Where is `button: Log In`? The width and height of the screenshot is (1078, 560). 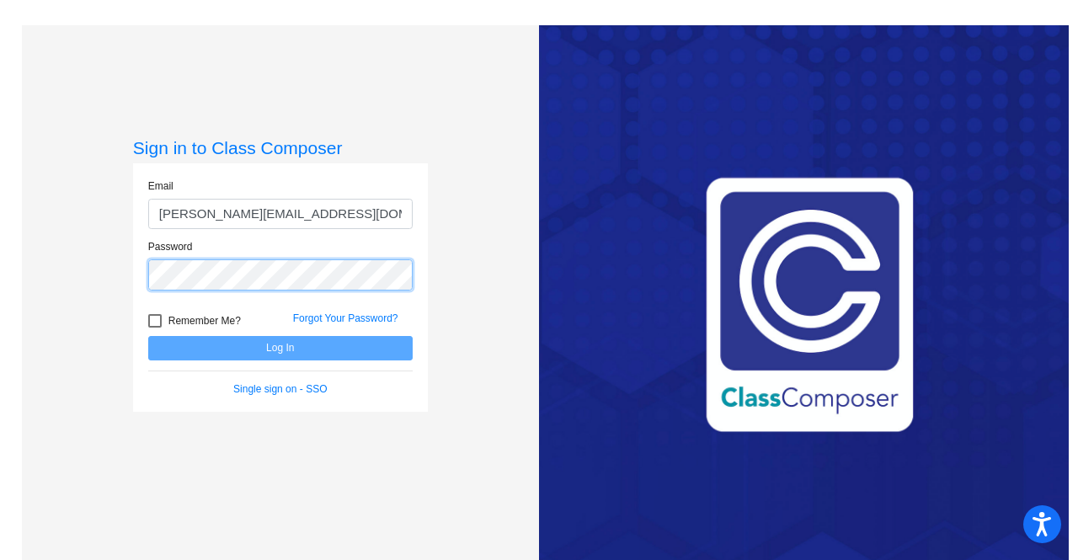
button: Log In is located at coordinates (280, 348).